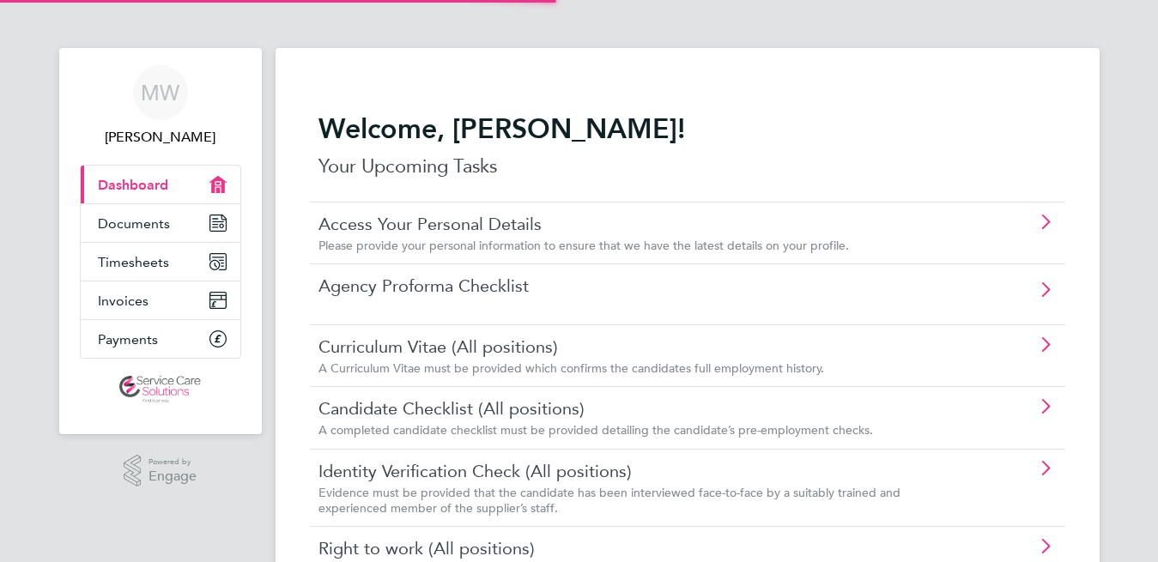 This screenshot has width=1158, height=562. Describe the element at coordinates (128, 339) in the screenshot. I see `span: Payments` at that location.